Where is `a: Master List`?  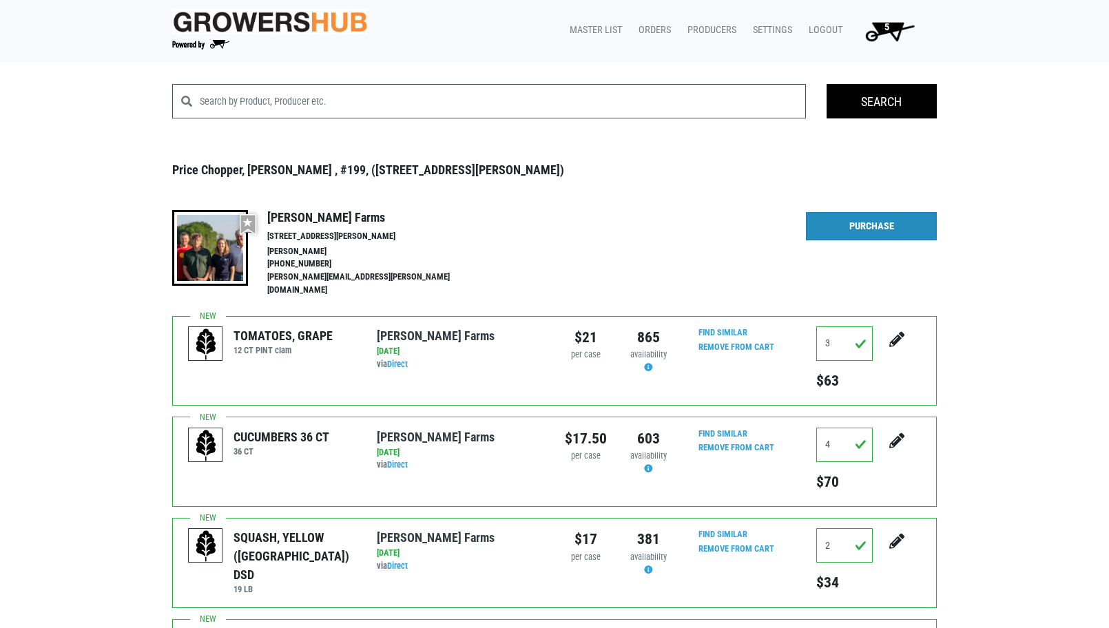
a: Master List is located at coordinates (593, 30).